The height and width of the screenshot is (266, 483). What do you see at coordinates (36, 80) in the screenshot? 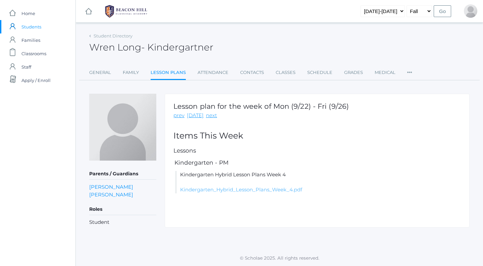
I see `span: Apply / Enroll` at bounding box center [36, 80].